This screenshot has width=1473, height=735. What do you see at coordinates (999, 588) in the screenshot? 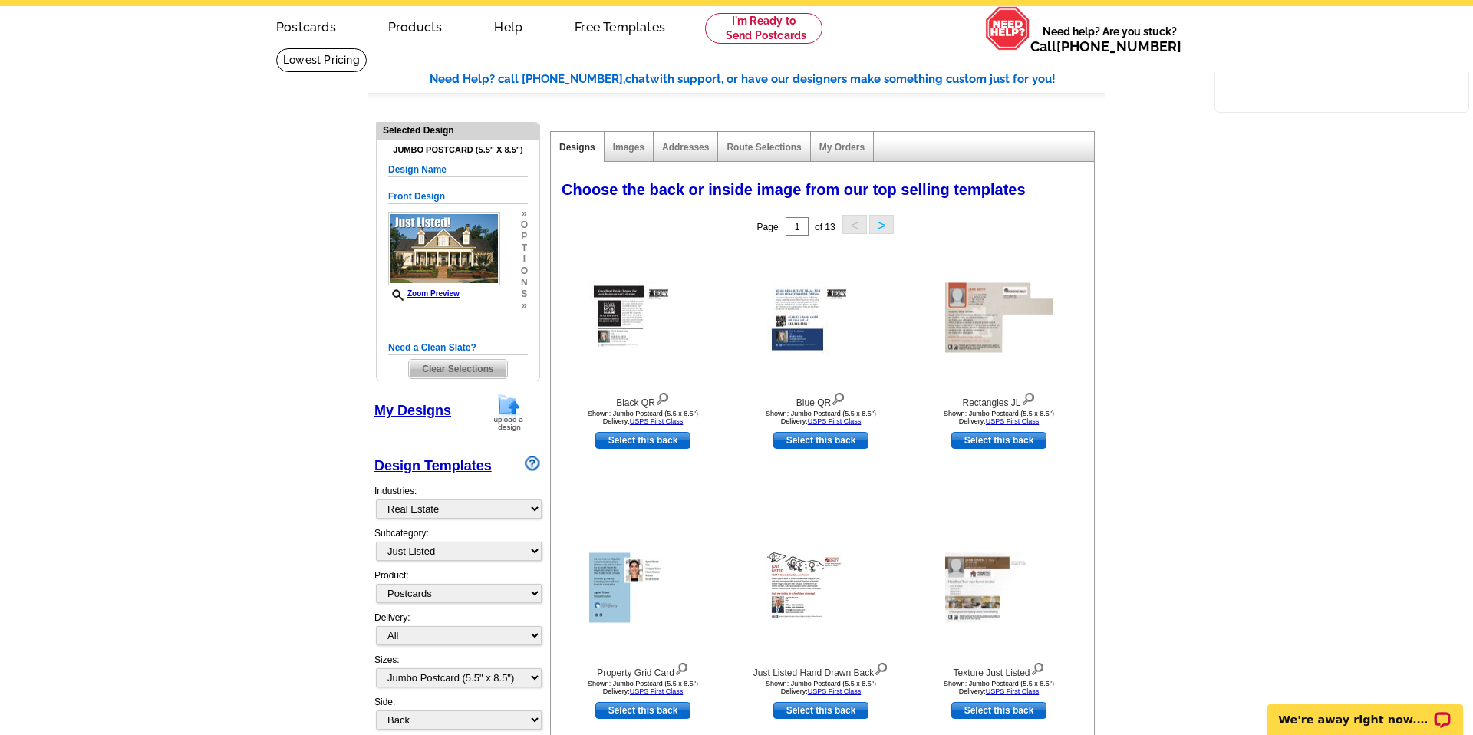
I see `img: Texture Just Listed` at bounding box center [999, 588].